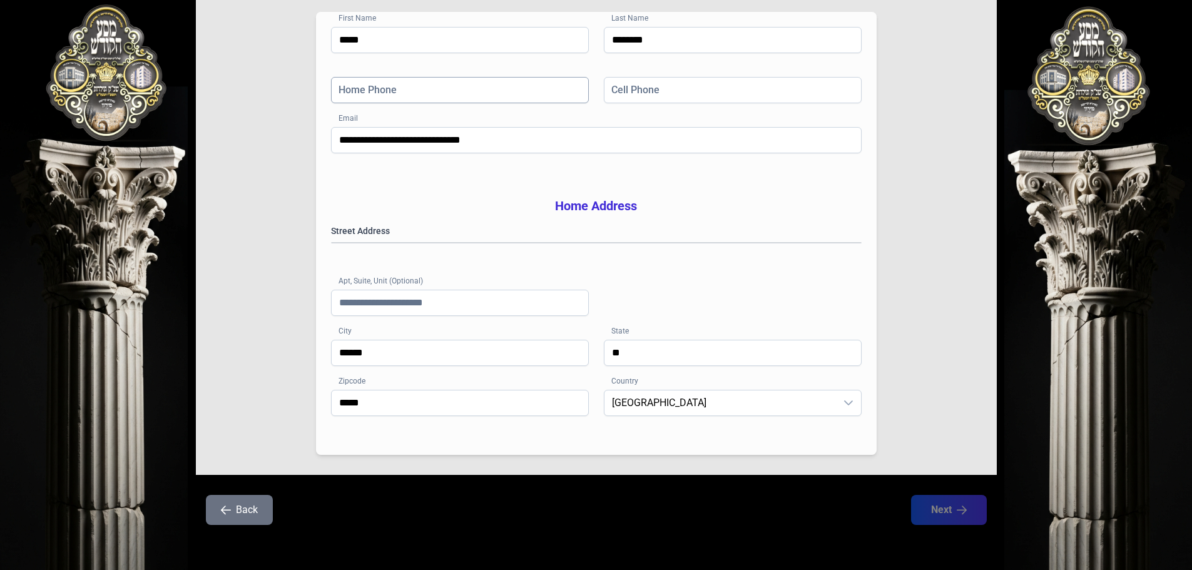 Image resolution: width=1192 pixels, height=570 pixels. Describe the element at coordinates (596, 231) in the screenshot. I see `label: Street Address` at that location.